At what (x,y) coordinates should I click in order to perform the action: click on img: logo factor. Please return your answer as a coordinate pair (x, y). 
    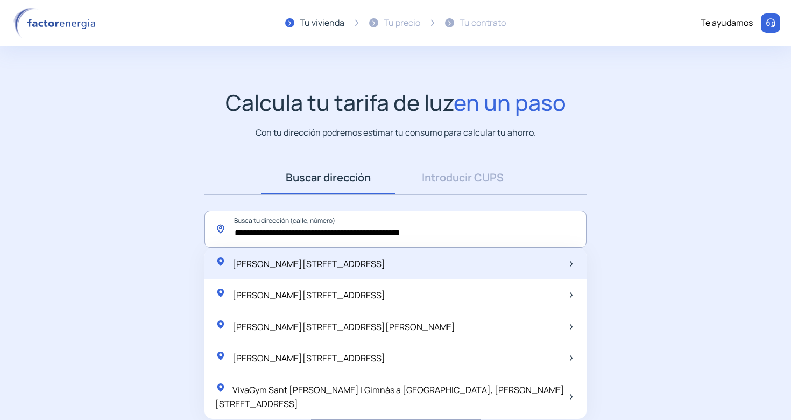
    Looking at the image, I should click on (56, 23).